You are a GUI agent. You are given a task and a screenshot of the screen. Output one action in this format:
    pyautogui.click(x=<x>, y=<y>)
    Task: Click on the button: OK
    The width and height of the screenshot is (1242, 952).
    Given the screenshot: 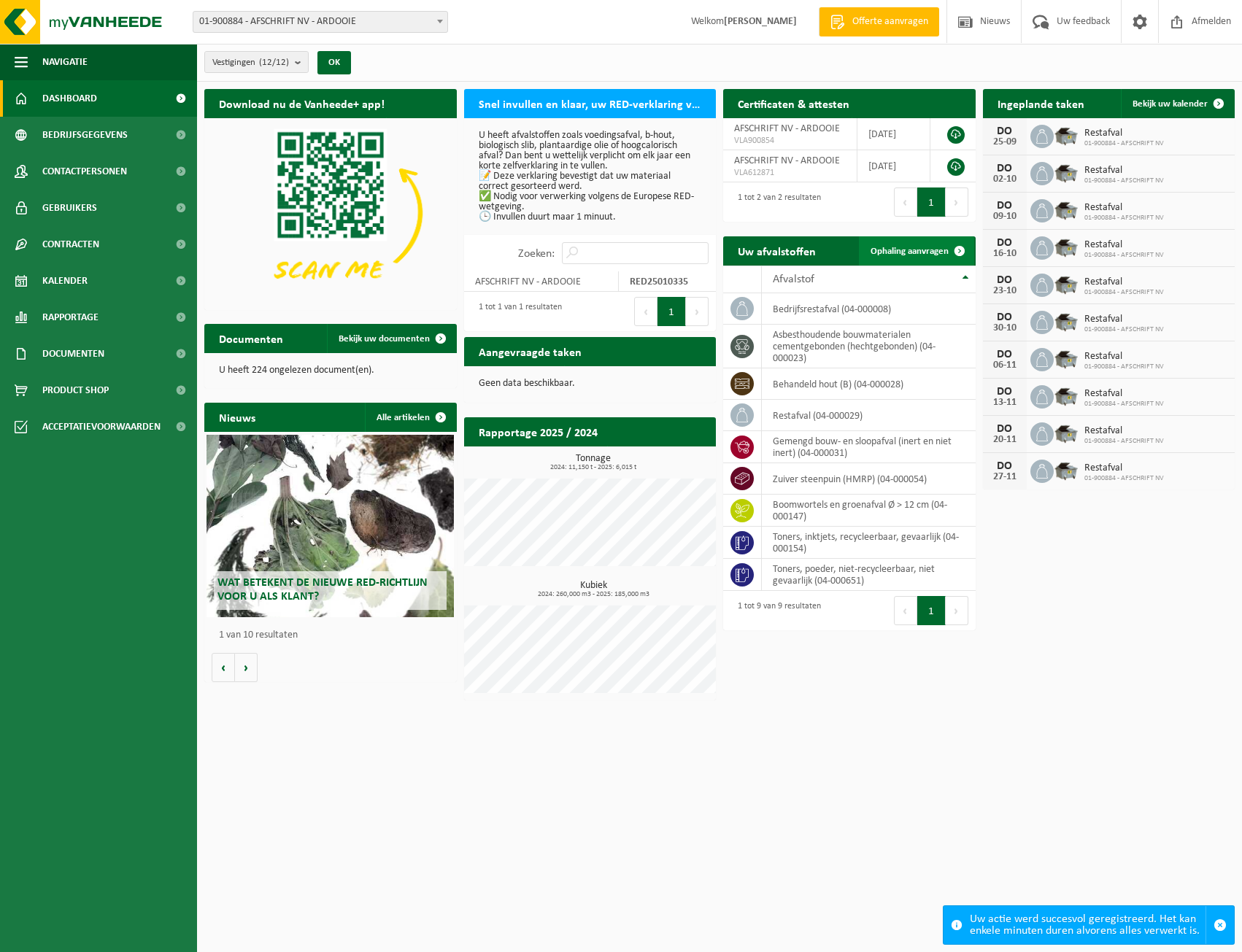 What is the action you would take?
    pyautogui.click(x=334, y=63)
    